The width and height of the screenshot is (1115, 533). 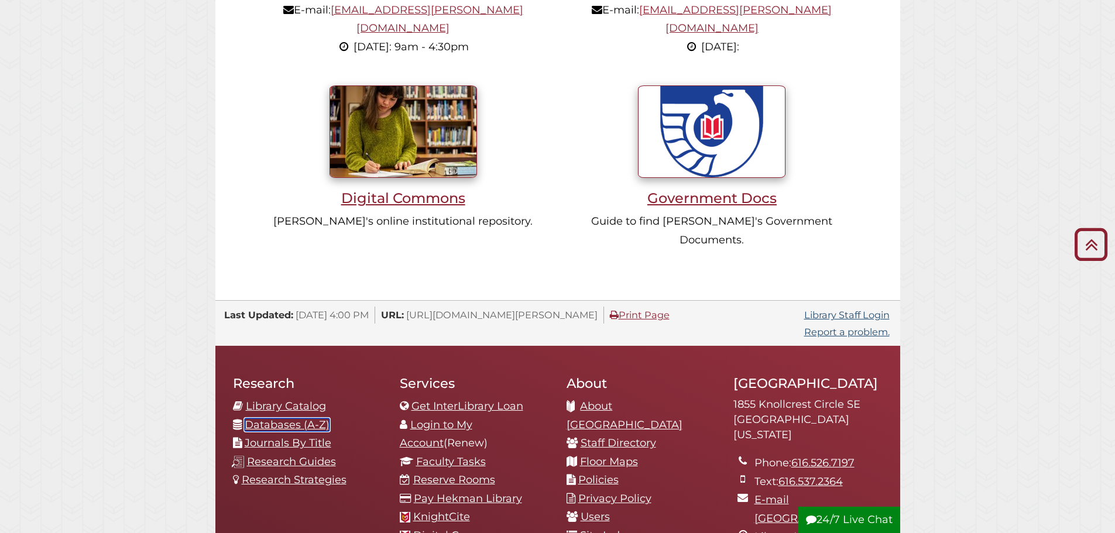 I want to click on a: Research Guides, so click(x=292, y=462).